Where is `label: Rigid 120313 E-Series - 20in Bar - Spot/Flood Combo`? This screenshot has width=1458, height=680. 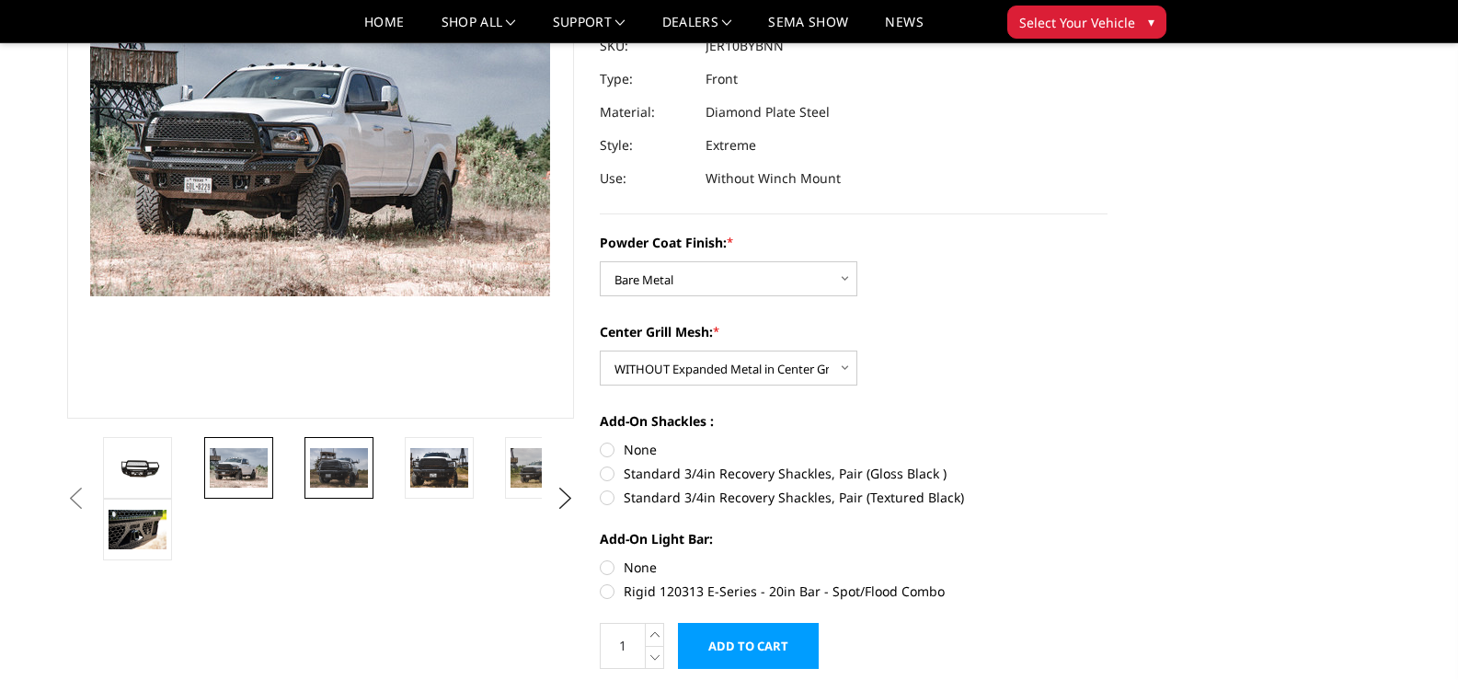
label: Rigid 120313 E-Series - 20in Bar - Spot/Flood Combo is located at coordinates (854, 591).